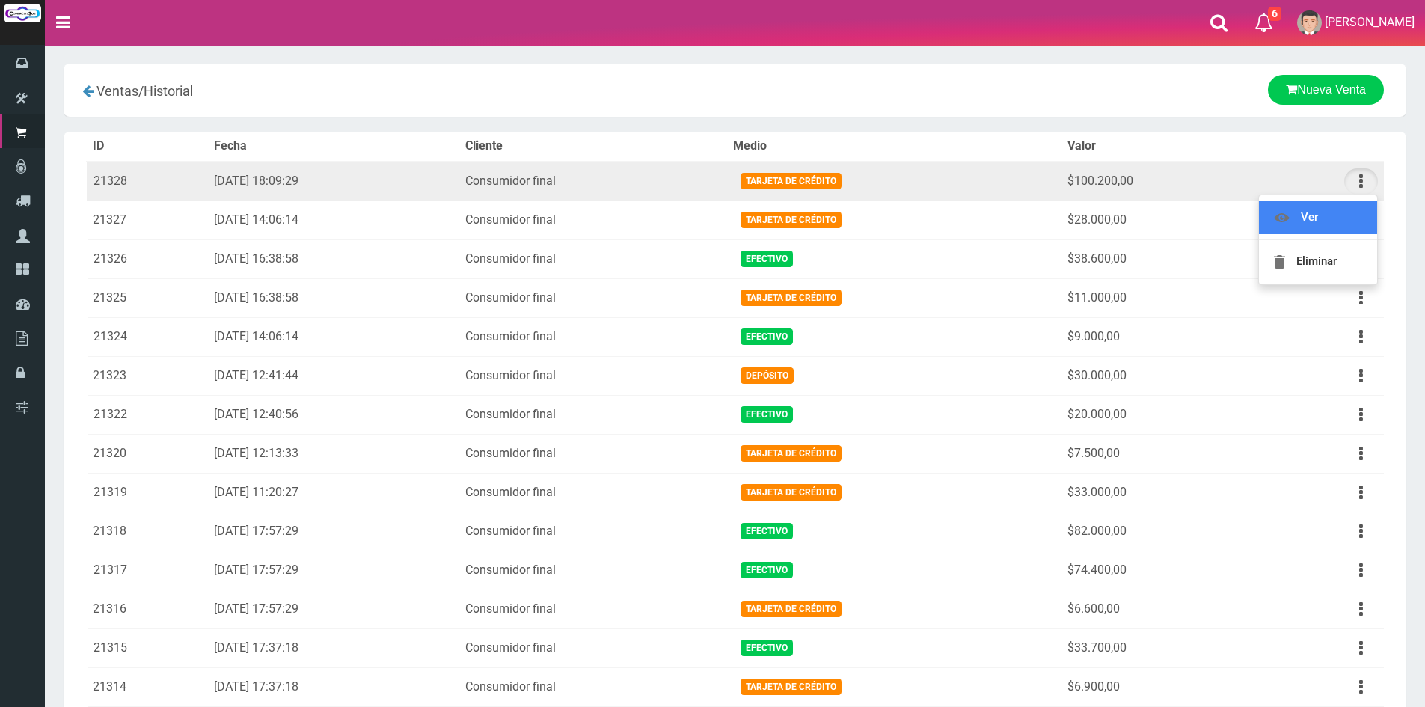  Describe the element at coordinates (1163, 220) in the screenshot. I see `td: $28.000,00` at that location.